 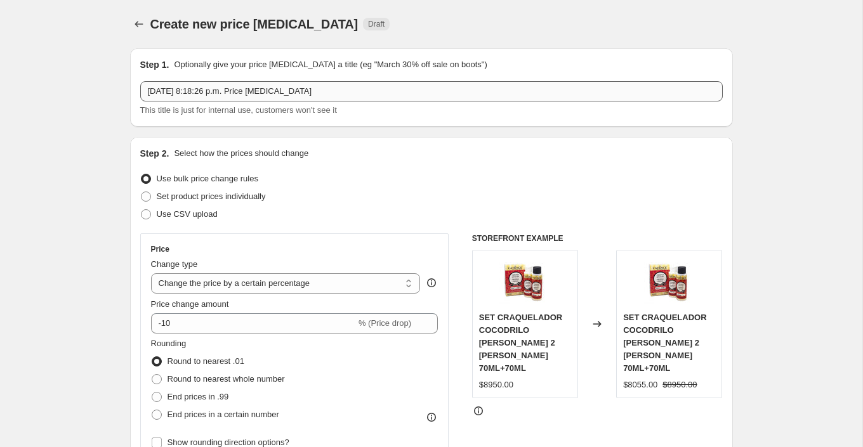 I want to click on button: Price change jobs, so click(x=139, y=24).